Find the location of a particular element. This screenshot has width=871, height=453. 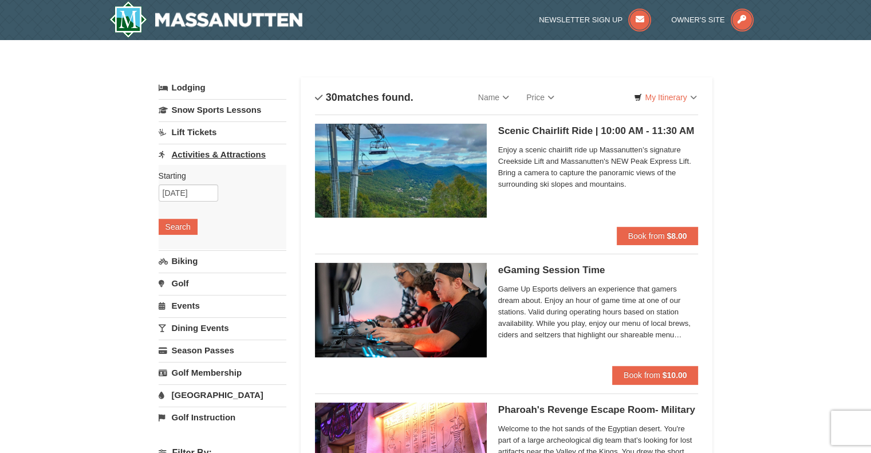

a: Golf is located at coordinates (222, 283).